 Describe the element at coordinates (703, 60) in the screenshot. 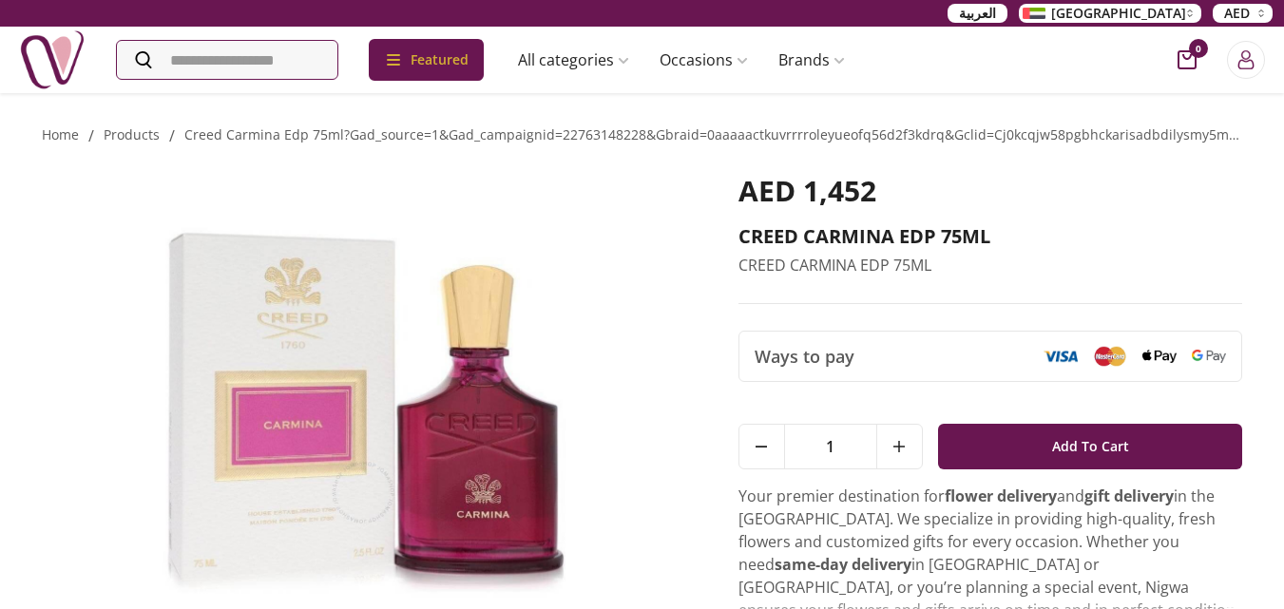

I see `a: Occasions` at that location.